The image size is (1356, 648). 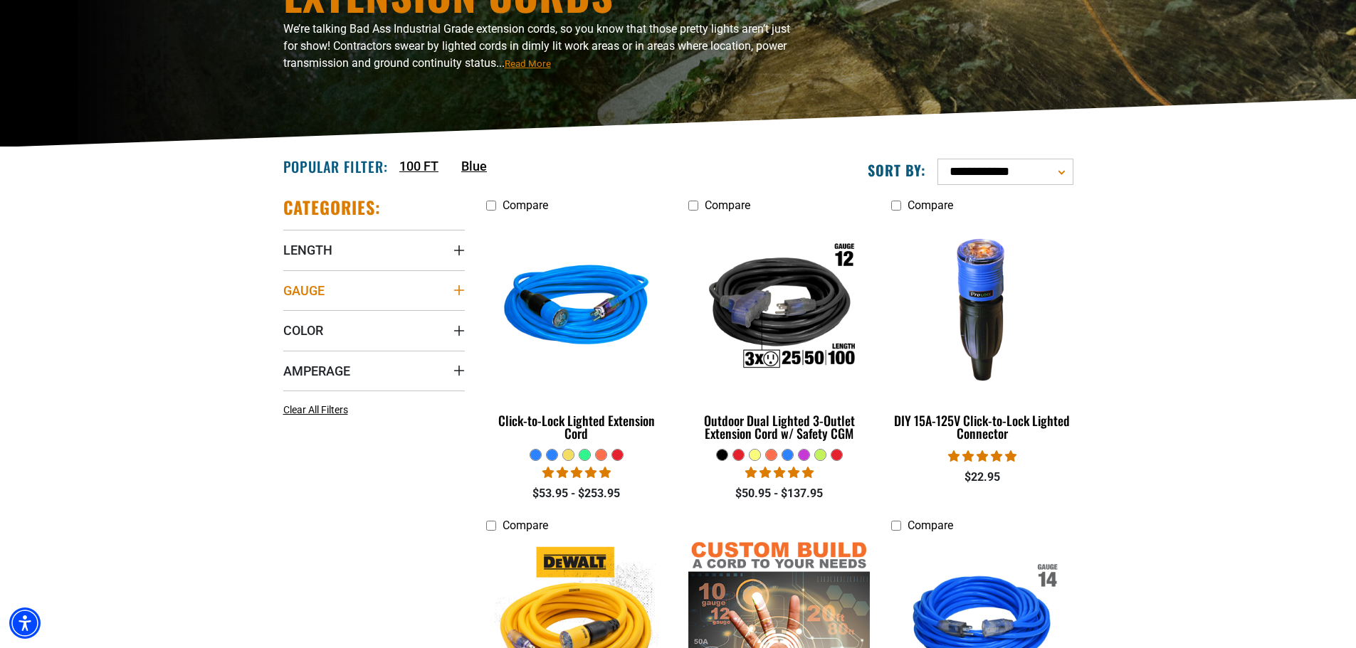 What do you see at coordinates (374, 330) in the screenshot?
I see `summary: Color` at bounding box center [374, 330].